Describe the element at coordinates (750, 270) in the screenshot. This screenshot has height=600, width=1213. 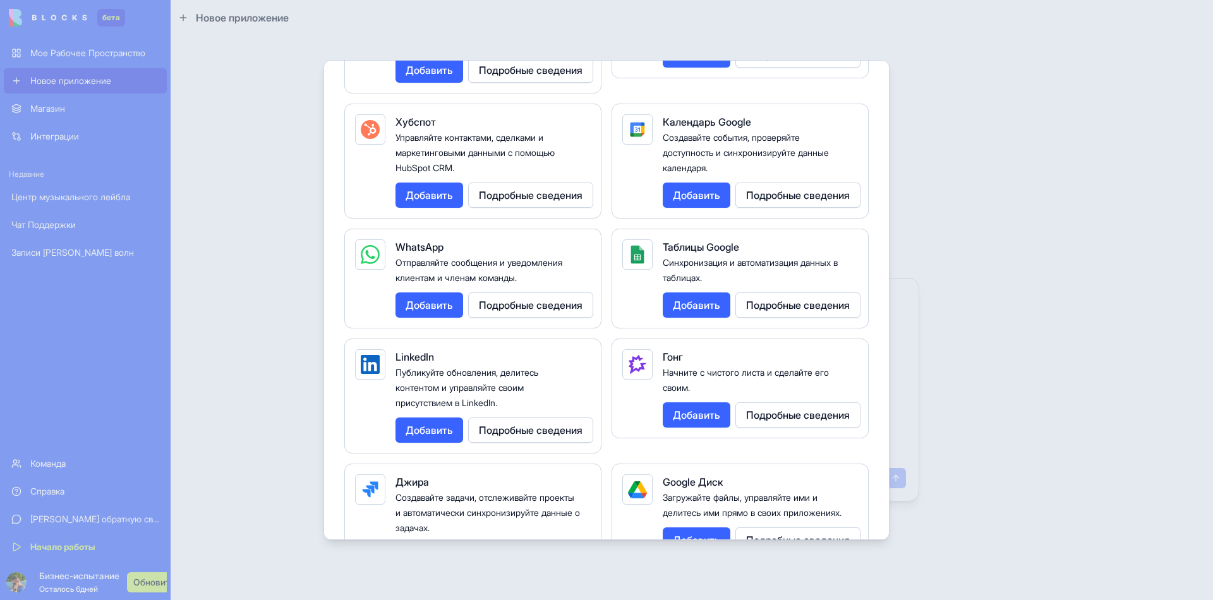
I see `span: Синхронизация и автоматизация данных в таблицах.` at that location.